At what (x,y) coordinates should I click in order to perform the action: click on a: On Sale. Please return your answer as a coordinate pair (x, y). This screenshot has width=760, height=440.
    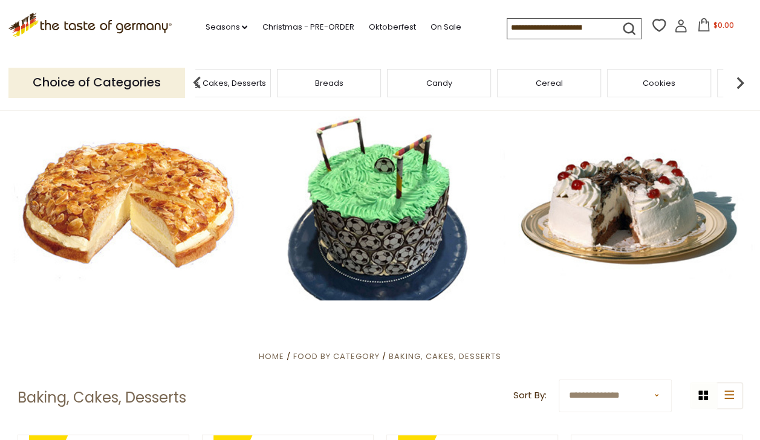
    Looking at the image, I should click on (445, 27).